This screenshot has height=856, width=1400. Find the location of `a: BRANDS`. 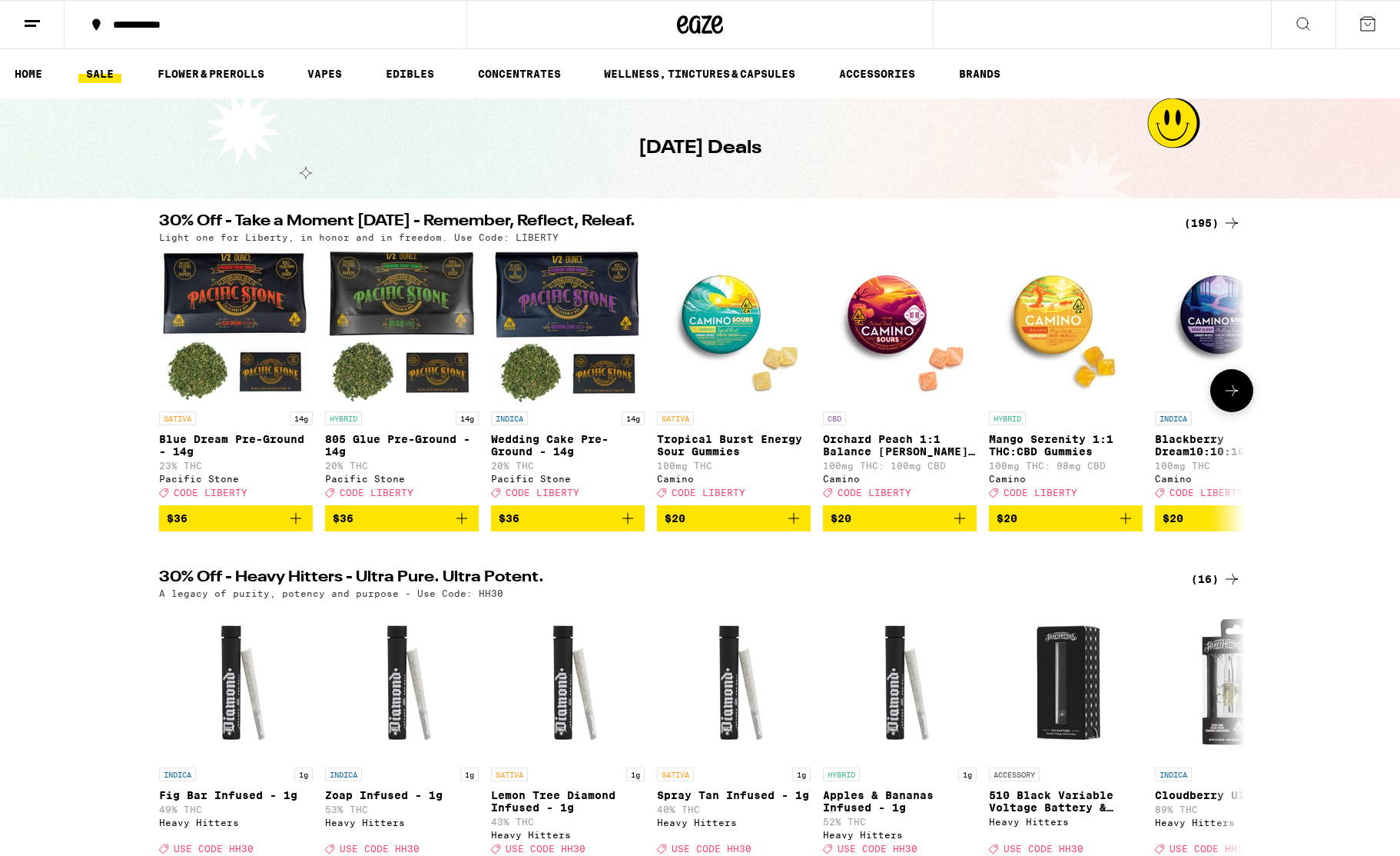

a: BRANDS is located at coordinates (980, 73).